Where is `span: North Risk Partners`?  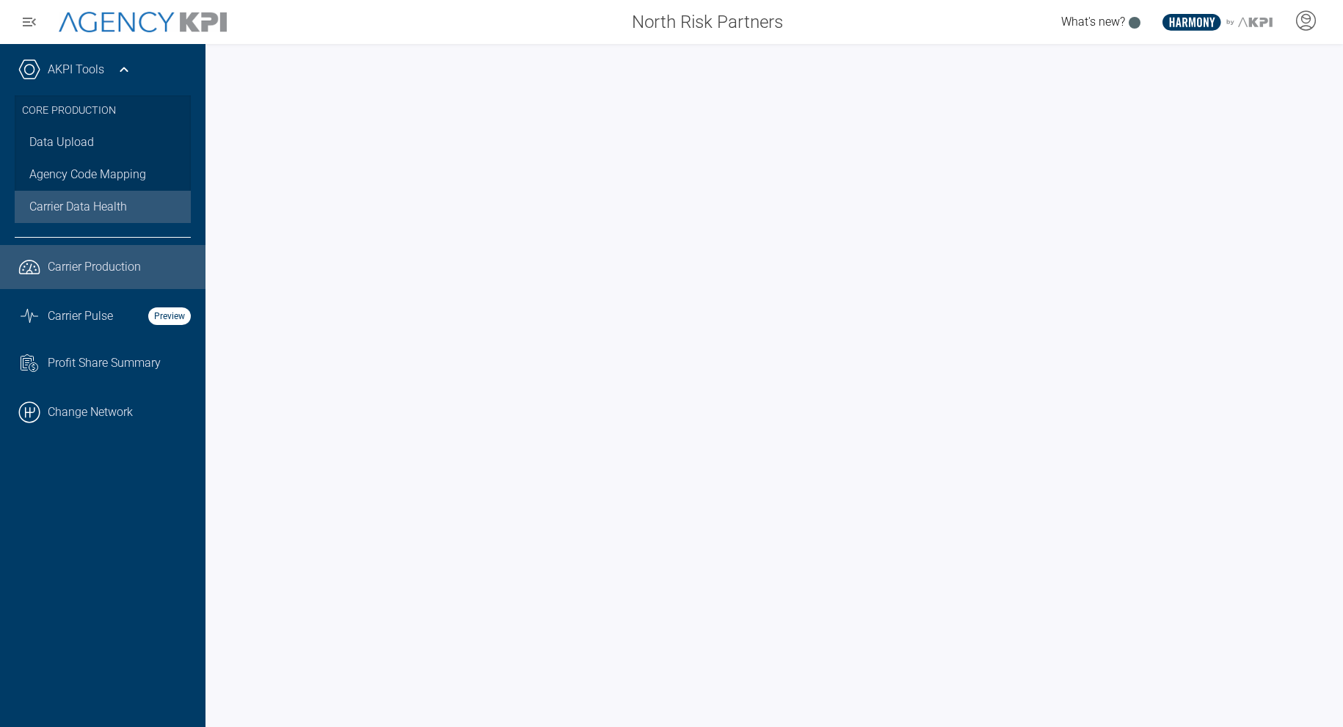 span: North Risk Partners is located at coordinates (707, 22).